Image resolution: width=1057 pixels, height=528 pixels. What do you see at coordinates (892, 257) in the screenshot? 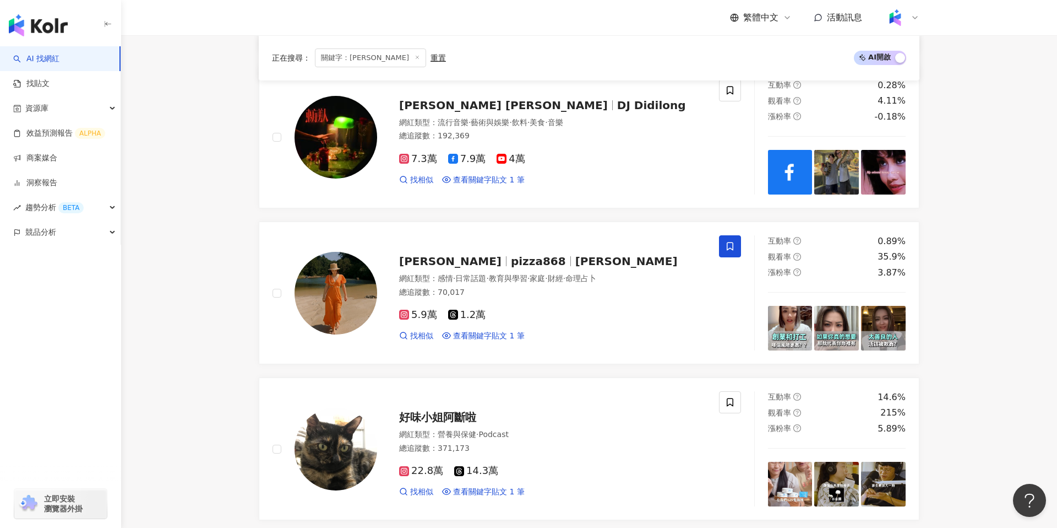
I see `div: 35.9%` at bounding box center [892, 257].